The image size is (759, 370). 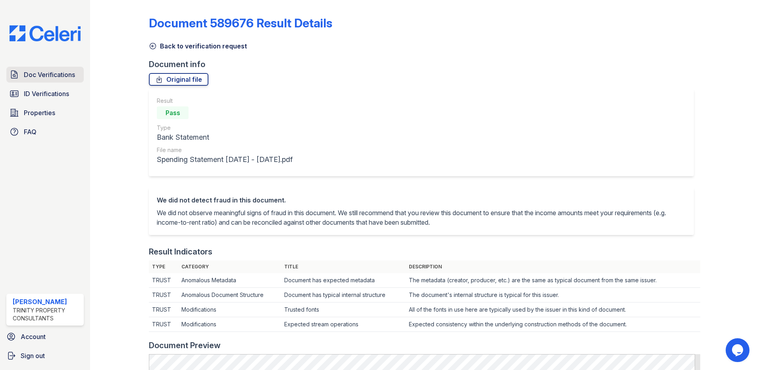 What do you see at coordinates (45, 356) in the screenshot?
I see `button: Sign out` at bounding box center [45, 356].